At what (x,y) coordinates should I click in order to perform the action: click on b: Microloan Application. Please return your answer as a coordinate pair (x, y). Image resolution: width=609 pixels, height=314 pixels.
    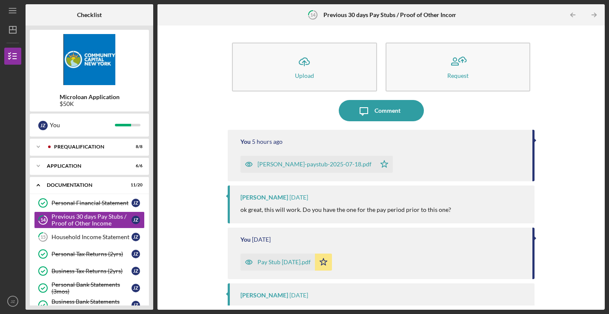
    Looking at the image, I should click on (89, 97).